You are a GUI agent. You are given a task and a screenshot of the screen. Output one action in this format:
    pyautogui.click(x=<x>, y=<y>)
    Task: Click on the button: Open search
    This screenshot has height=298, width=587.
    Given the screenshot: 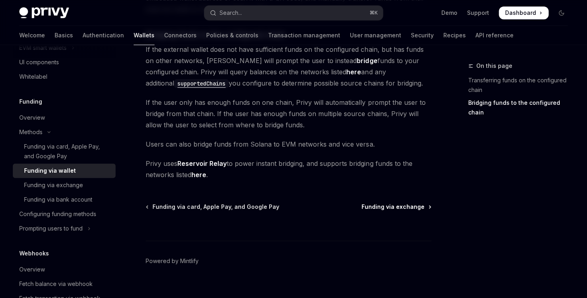 What is the action you would take?
    pyautogui.click(x=293, y=13)
    